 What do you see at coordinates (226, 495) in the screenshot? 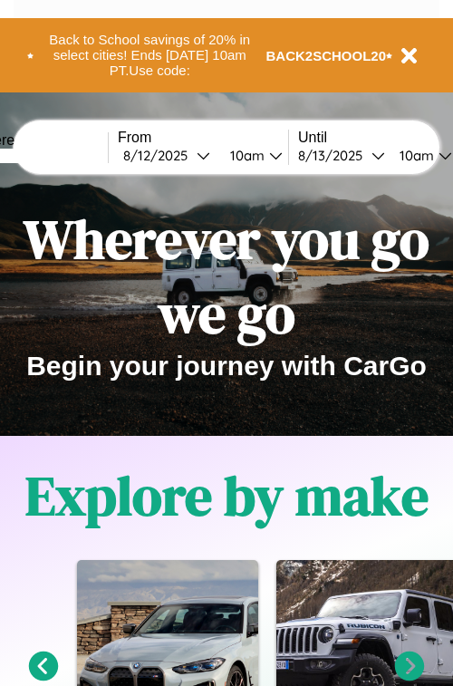
I see `h1: Explore by make` at bounding box center [226, 495].